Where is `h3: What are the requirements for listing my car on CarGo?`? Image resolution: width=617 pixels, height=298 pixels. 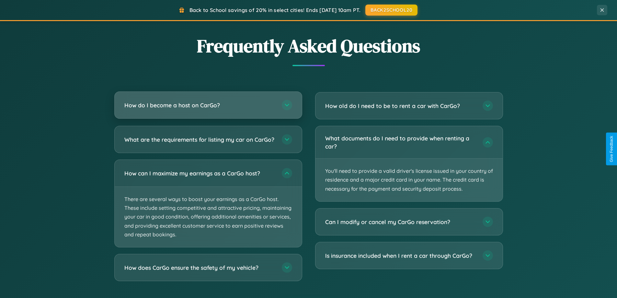
h3: What are the requirements for listing my car on CarGo? is located at coordinates (200, 139).